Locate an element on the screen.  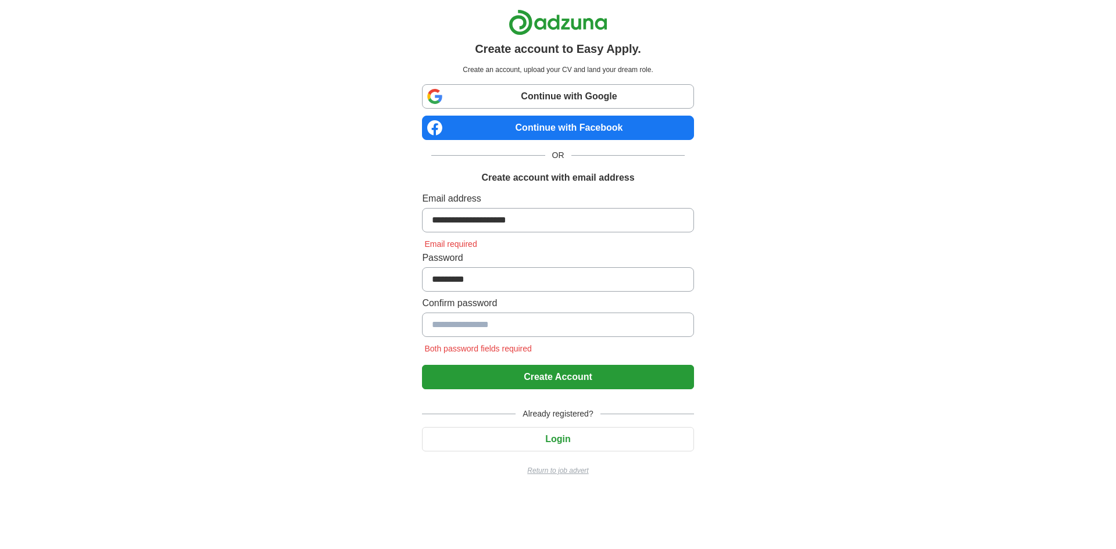
h1: Create account with email address is located at coordinates (558, 178).